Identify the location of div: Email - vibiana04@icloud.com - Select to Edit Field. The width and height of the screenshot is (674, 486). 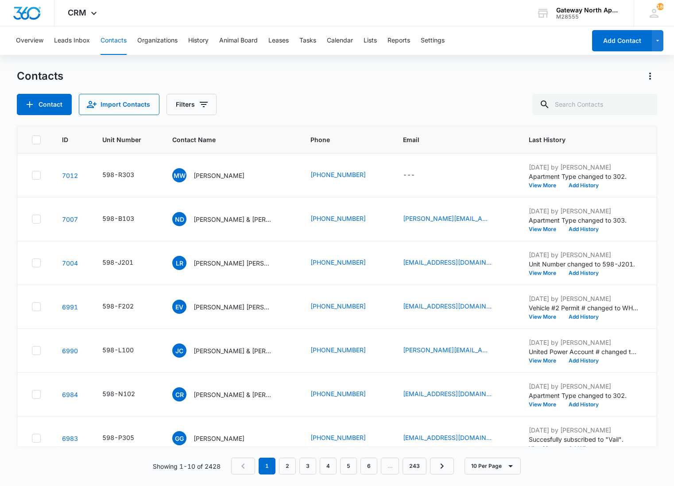
(455, 307).